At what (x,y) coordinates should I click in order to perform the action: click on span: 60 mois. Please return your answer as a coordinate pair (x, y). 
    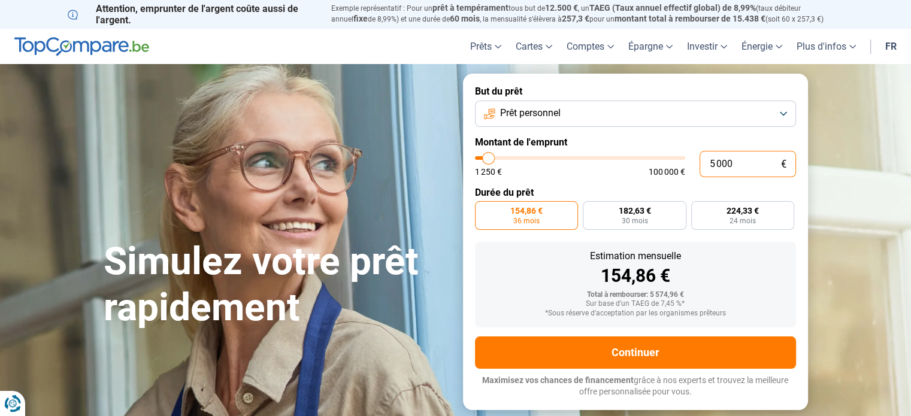
    Looking at the image, I should click on (465, 19).